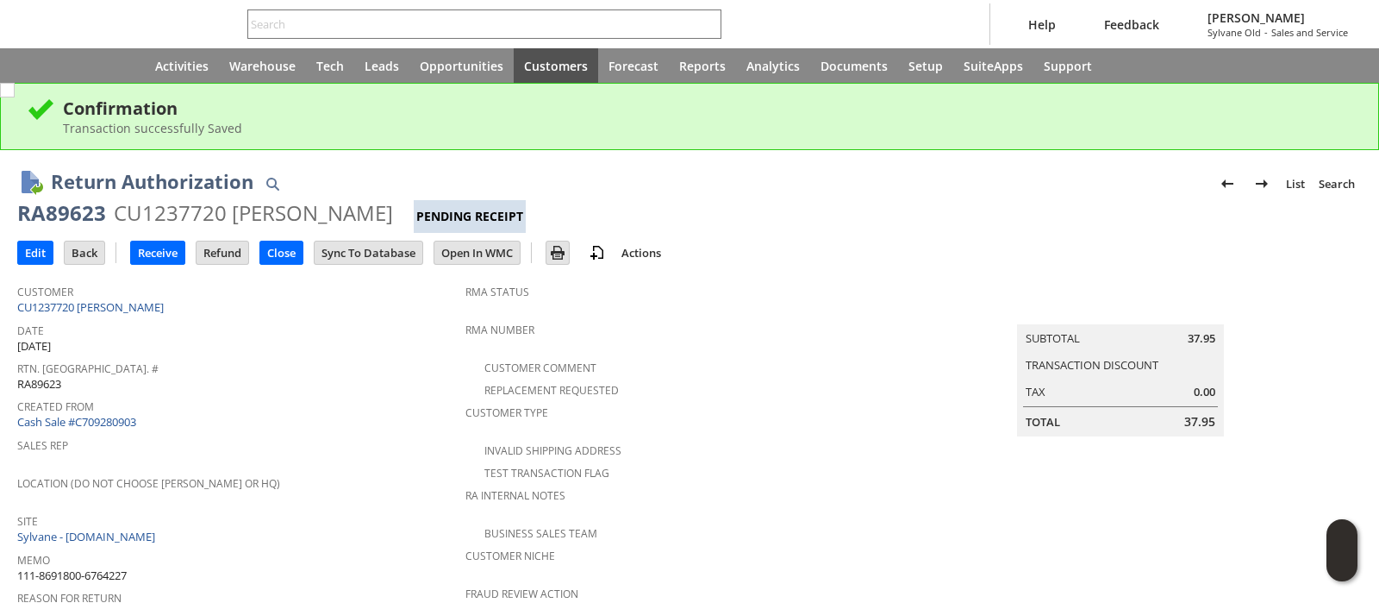 This screenshot has width=1379, height=603. I want to click on span: Warehouse, so click(262, 66).